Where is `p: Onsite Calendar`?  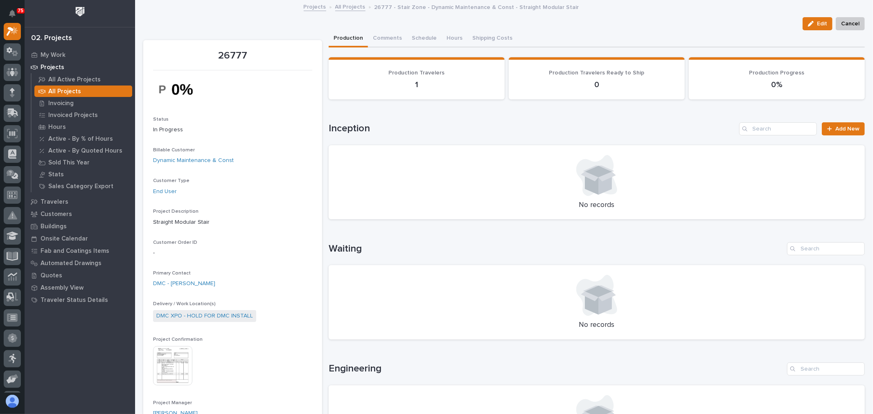 p: Onsite Calendar is located at coordinates (64, 239).